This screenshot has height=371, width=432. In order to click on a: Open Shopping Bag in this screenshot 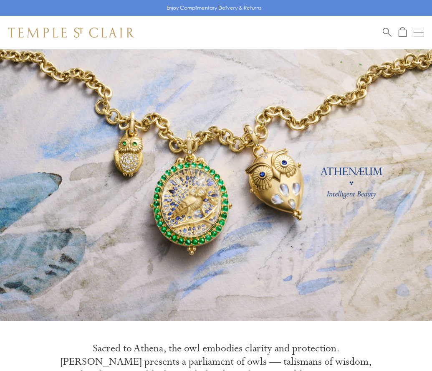, I will do `click(403, 32)`.